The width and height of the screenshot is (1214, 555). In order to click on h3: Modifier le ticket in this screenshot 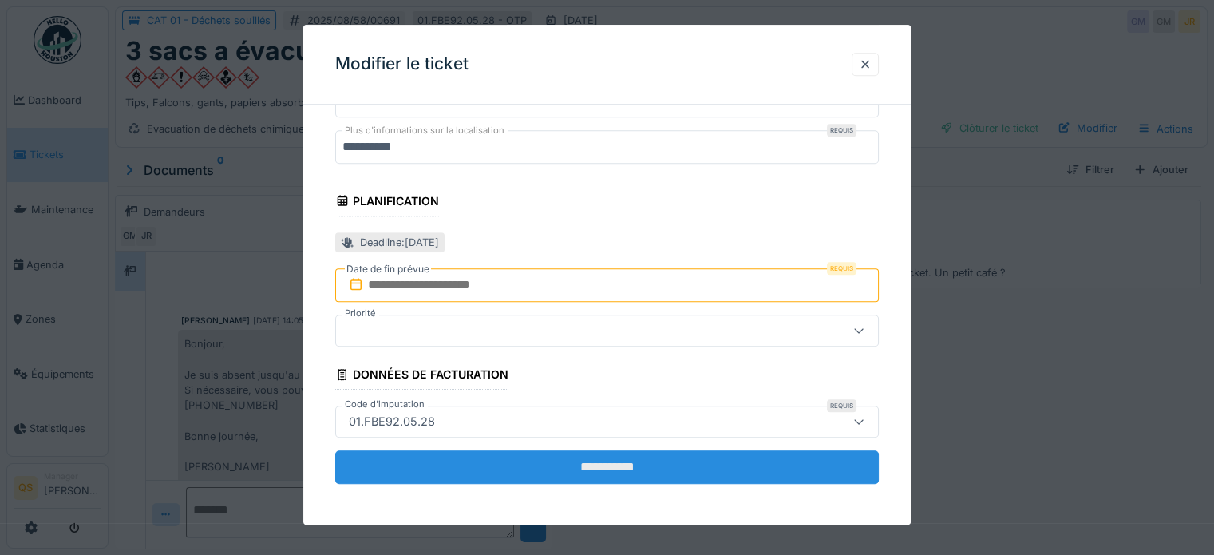, I will do `click(402, 64)`.